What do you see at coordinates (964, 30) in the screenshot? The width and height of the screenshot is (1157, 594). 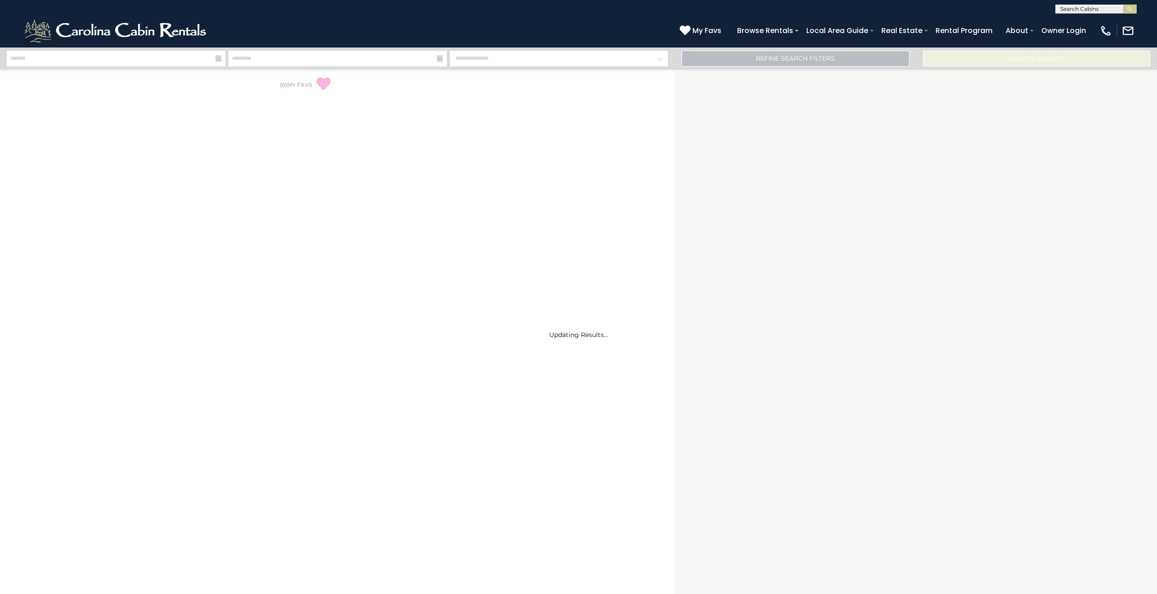 I see `a: Rental Program` at bounding box center [964, 30].